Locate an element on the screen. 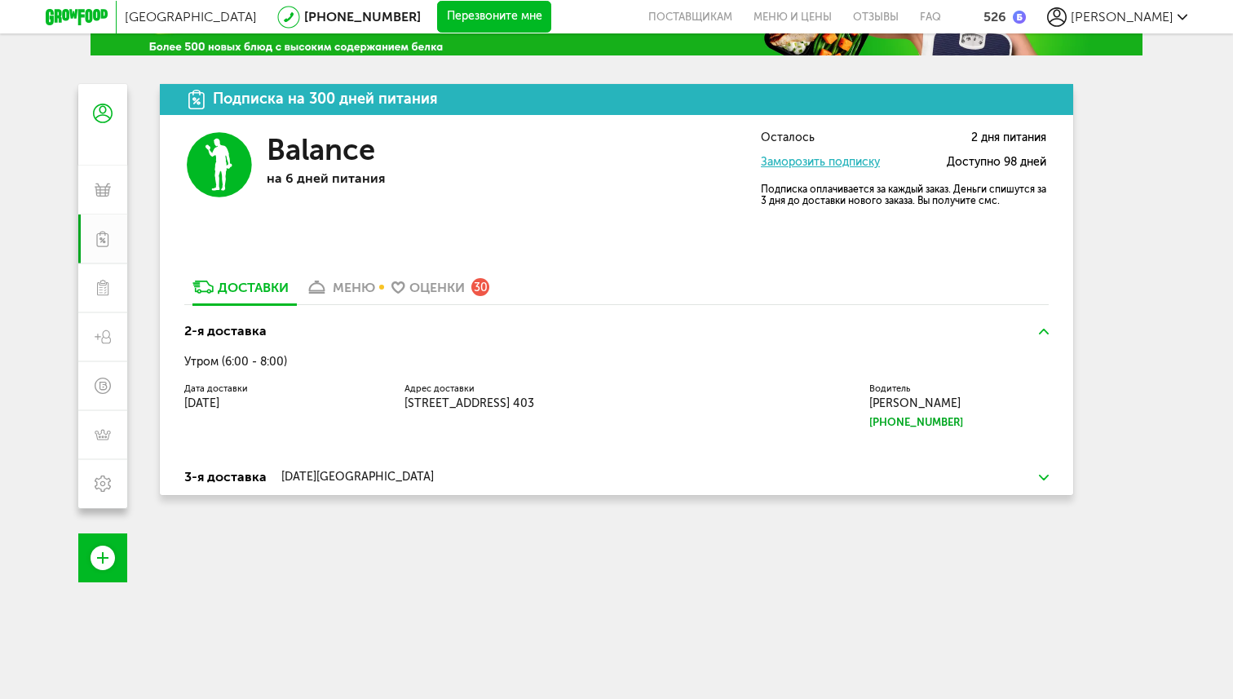 The width and height of the screenshot is (1233, 699). div: 526 is located at coordinates (995, 16).